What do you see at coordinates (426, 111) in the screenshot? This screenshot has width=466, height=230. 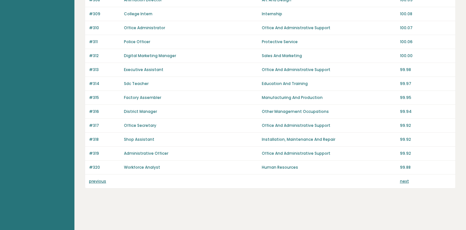 I see `p: 99.94` at bounding box center [426, 111].